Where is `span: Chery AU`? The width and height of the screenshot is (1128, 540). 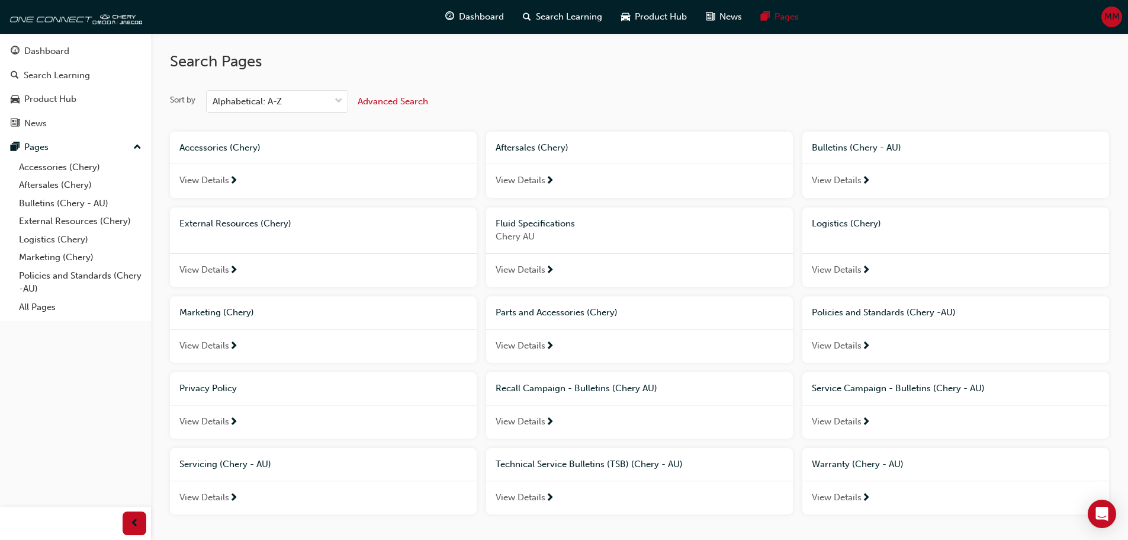
span: Chery AU is located at coordinates (640, 236).